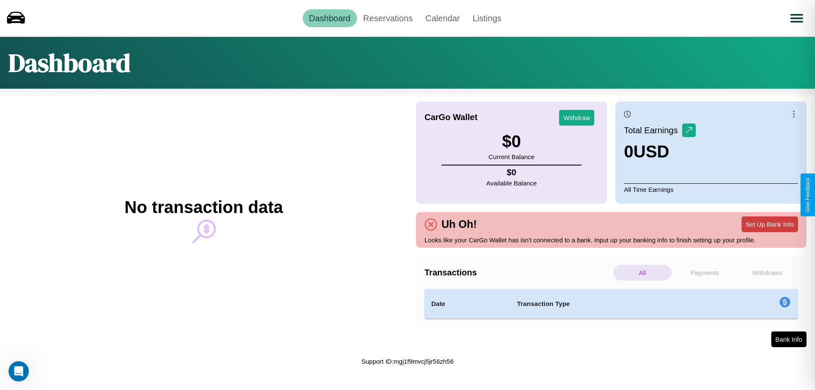 The height and width of the screenshot is (390, 815). Describe the element at coordinates (451, 117) in the screenshot. I see `h4: CarGo Wallet` at that location.